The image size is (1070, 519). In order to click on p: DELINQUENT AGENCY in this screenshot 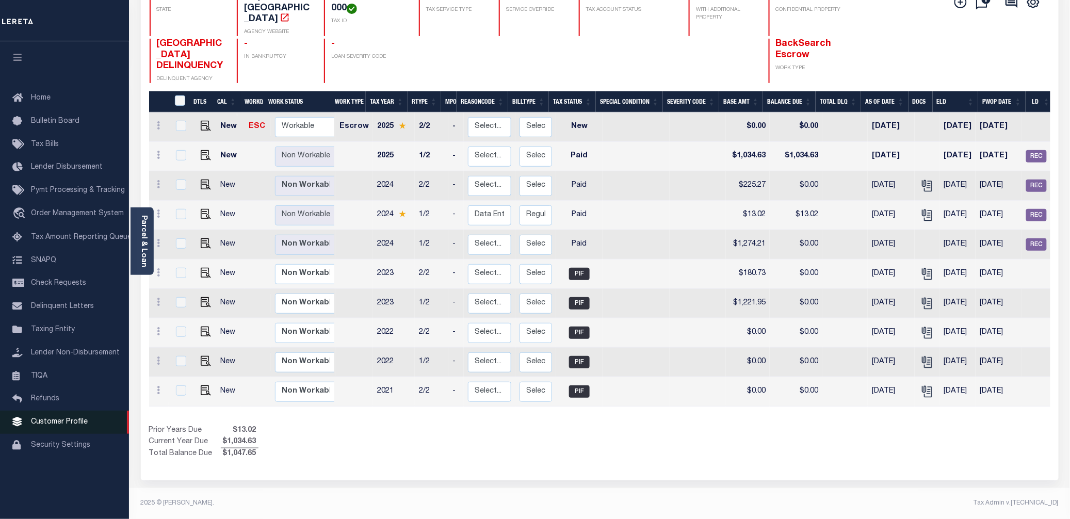, I will do `click(190, 79)`.